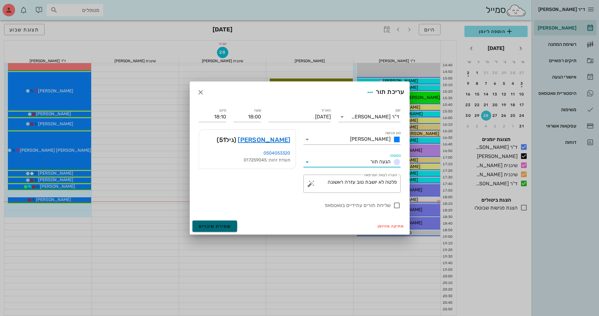 The width and height of the screenshot is (599, 316). What do you see at coordinates (247, 160) in the screenshot?
I see `div: תעודת זהות: 017259045` at bounding box center [247, 160].